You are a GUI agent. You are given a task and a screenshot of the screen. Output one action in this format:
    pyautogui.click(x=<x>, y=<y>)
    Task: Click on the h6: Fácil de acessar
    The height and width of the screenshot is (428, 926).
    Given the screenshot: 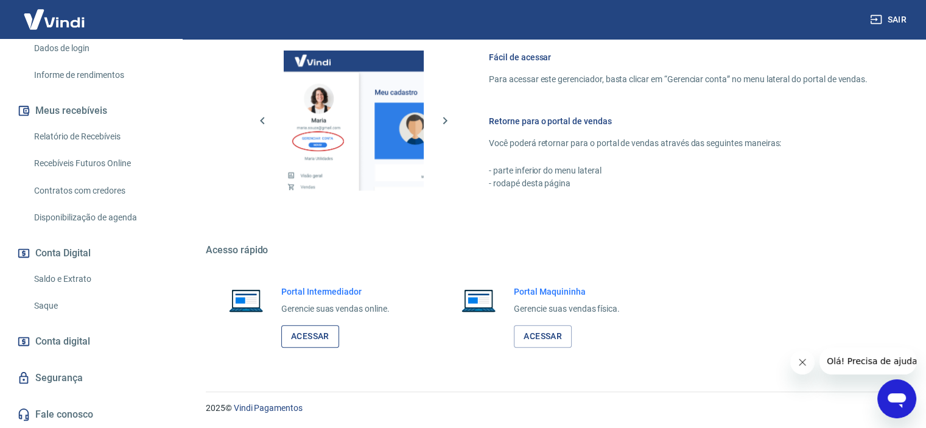 What is the action you would take?
    pyautogui.click(x=678, y=57)
    